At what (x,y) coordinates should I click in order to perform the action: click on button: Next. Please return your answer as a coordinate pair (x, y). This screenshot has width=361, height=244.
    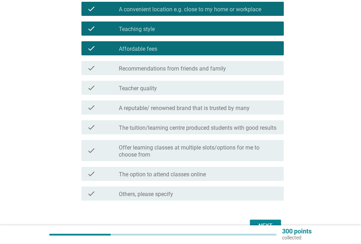
    Looking at the image, I should click on (265, 226).